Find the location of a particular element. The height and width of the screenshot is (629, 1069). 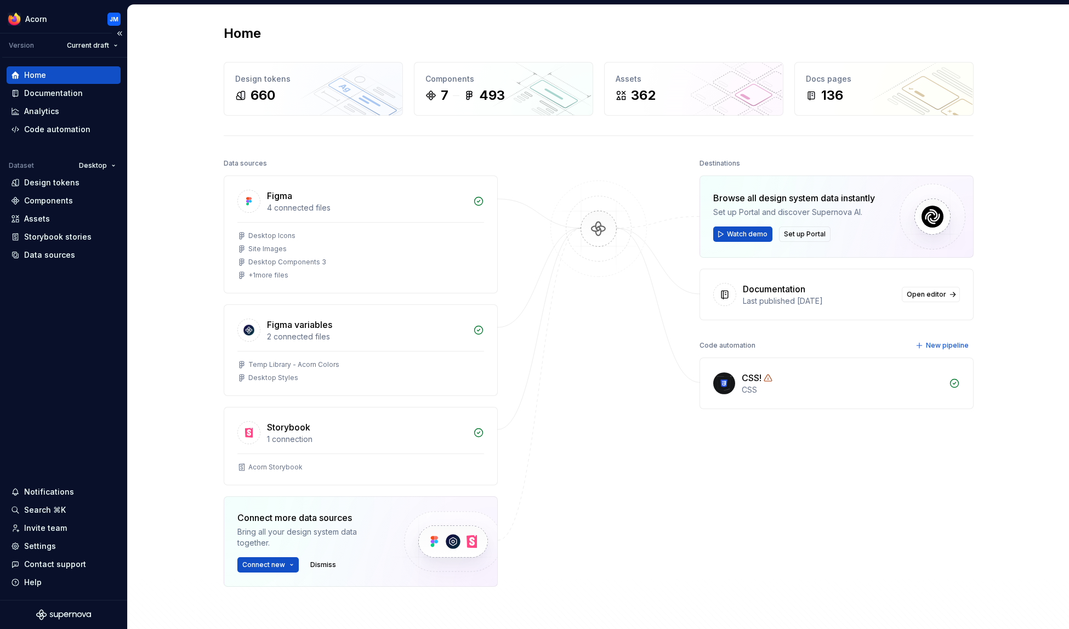

span: Watch demo is located at coordinates (747, 234).